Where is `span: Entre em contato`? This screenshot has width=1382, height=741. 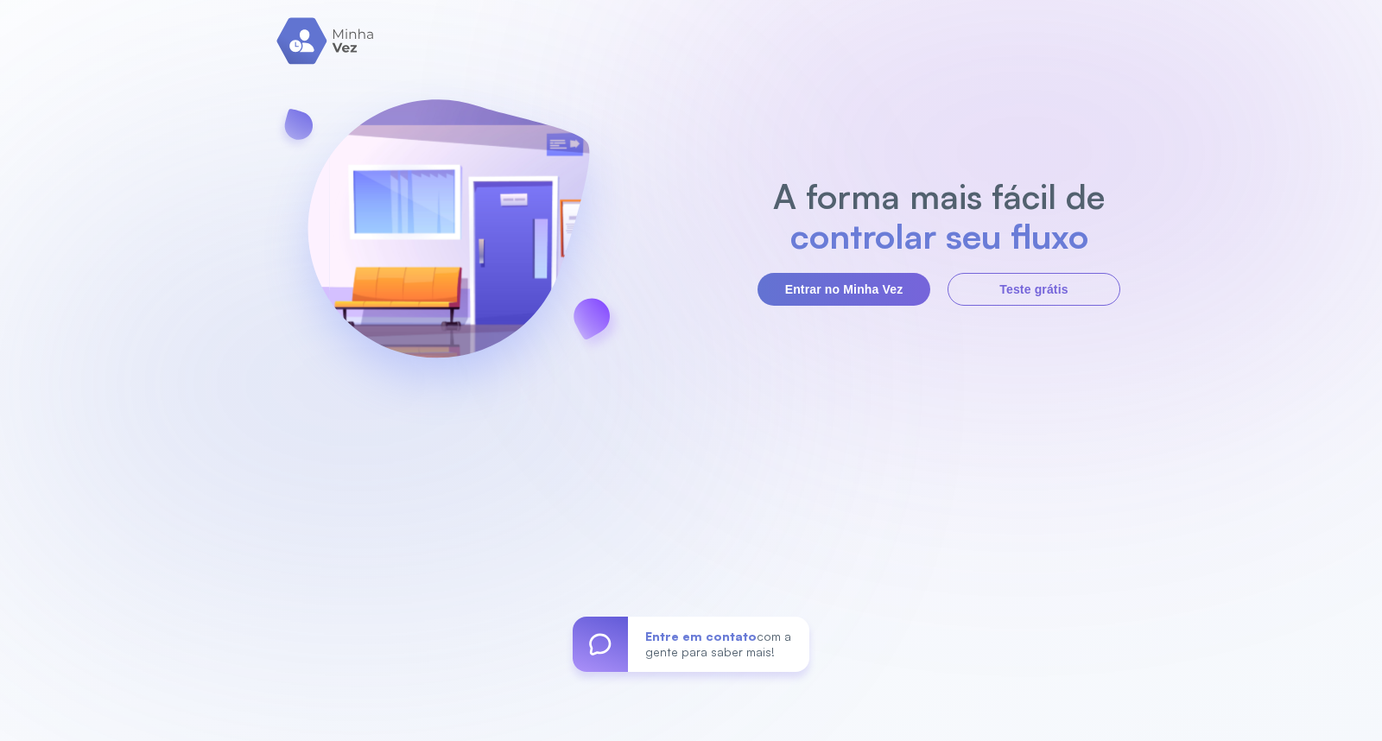 span: Entre em contato is located at coordinates (701, 636).